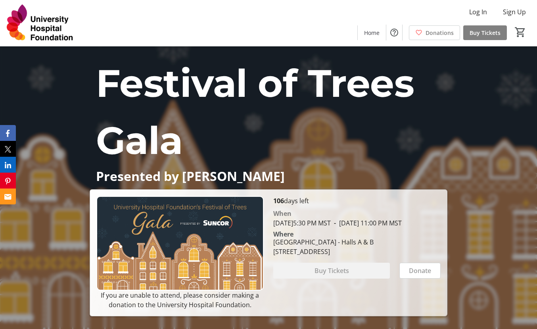 This screenshot has height=329, width=537. I want to click on button: Sign Up, so click(514, 12).